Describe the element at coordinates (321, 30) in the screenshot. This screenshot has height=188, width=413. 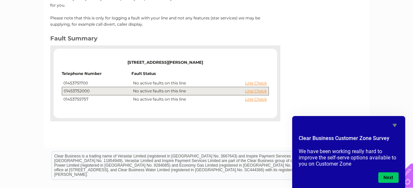
I see `a: Energy` at that location.